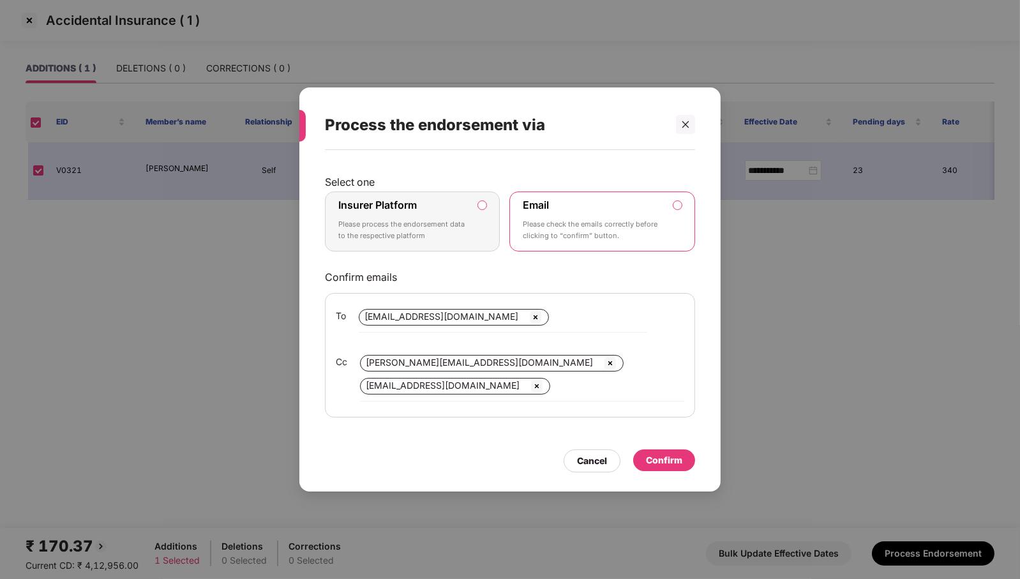 The height and width of the screenshot is (579, 1020). Describe the element at coordinates (342, 362) in the screenshot. I see `span: Cc` at that location.